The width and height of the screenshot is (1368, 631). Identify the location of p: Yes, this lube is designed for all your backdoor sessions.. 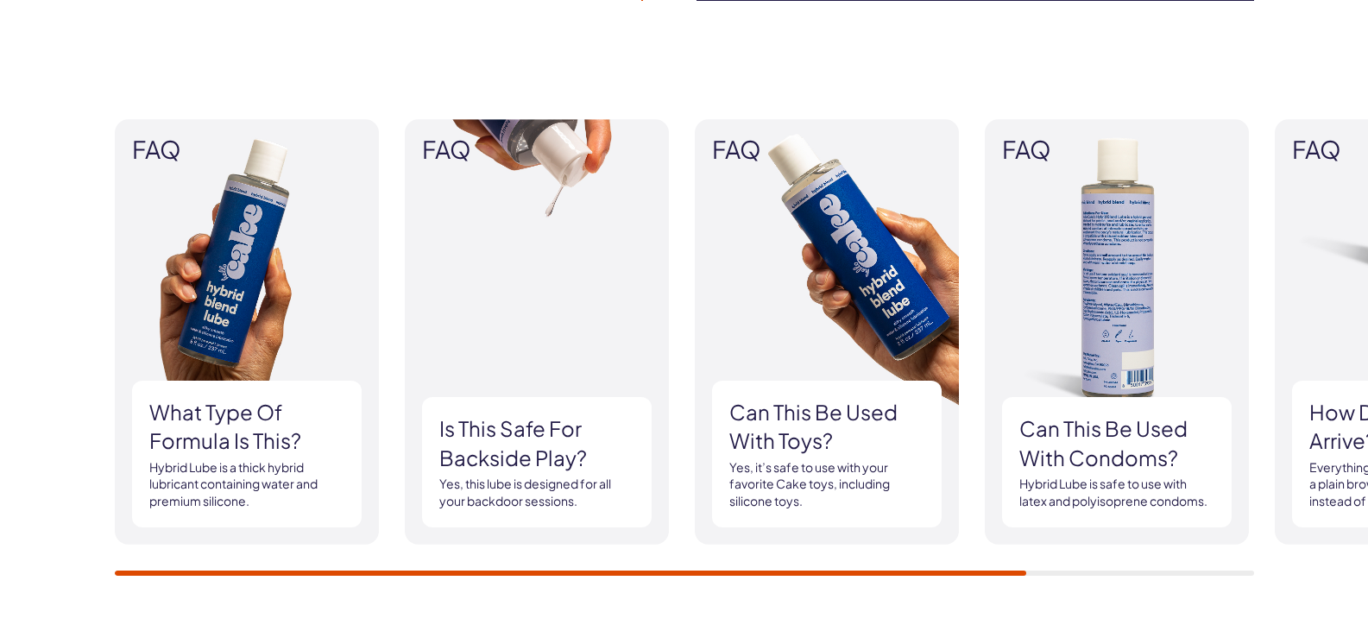
(537, 492).